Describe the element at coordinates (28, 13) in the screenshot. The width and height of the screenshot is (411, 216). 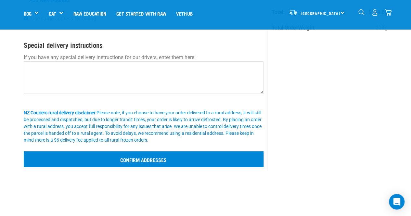
I see `a: Dog` at that location.